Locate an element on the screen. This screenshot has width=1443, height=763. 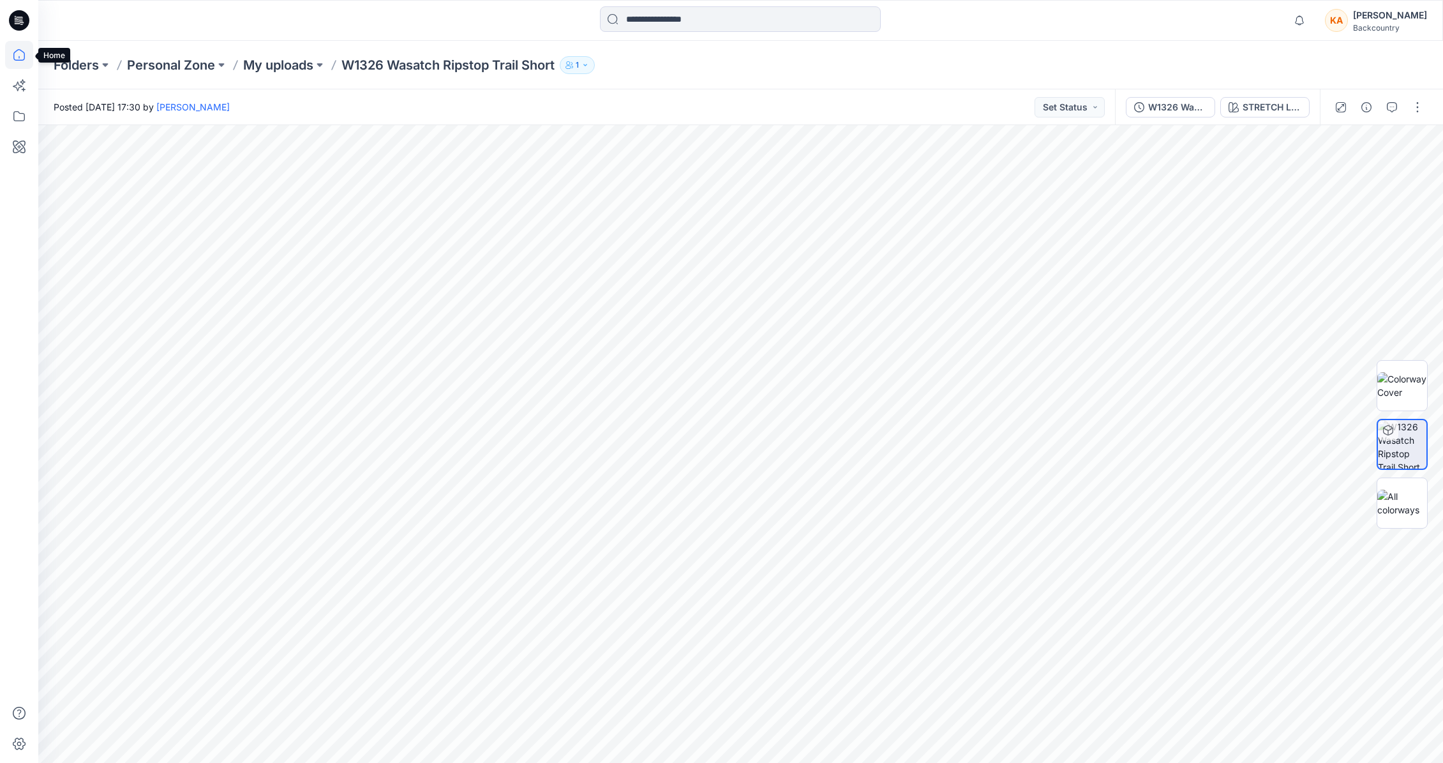
img: W1326 Wasatch Ripstop Trail Short STRETCH LIMO is located at coordinates (1402, 444).